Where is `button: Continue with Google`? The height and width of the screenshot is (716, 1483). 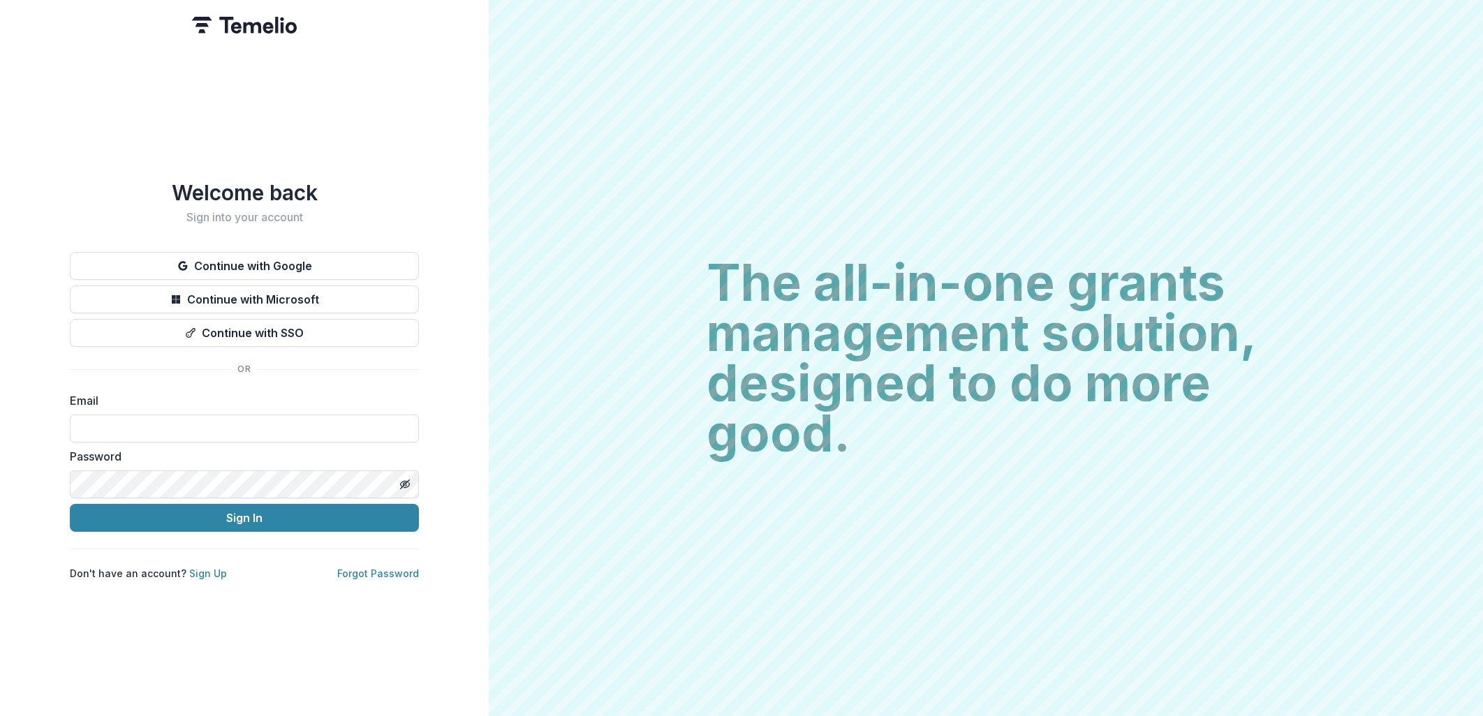
button: Continue with Google is located at coordinates (244, 266).